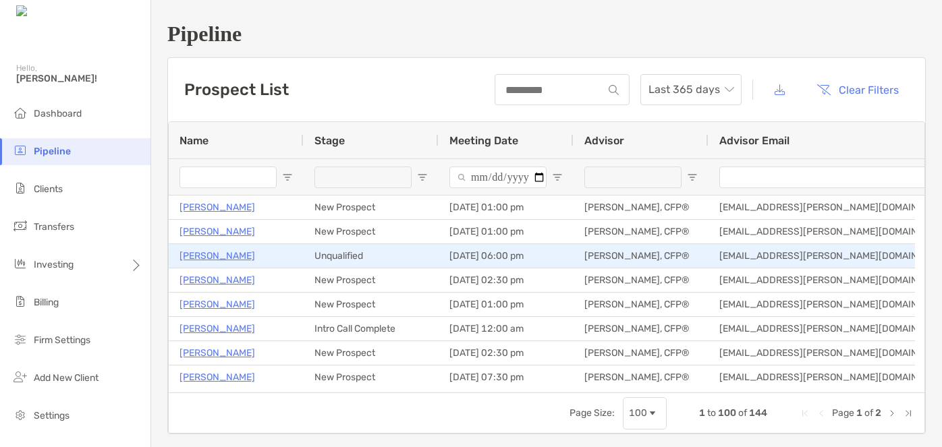 The height and width of the screenshot is (447, 942). What do you see at coordinates (20, 264) in the screenshot?
I see `img: investing icon` at bounding box center [20, 264].